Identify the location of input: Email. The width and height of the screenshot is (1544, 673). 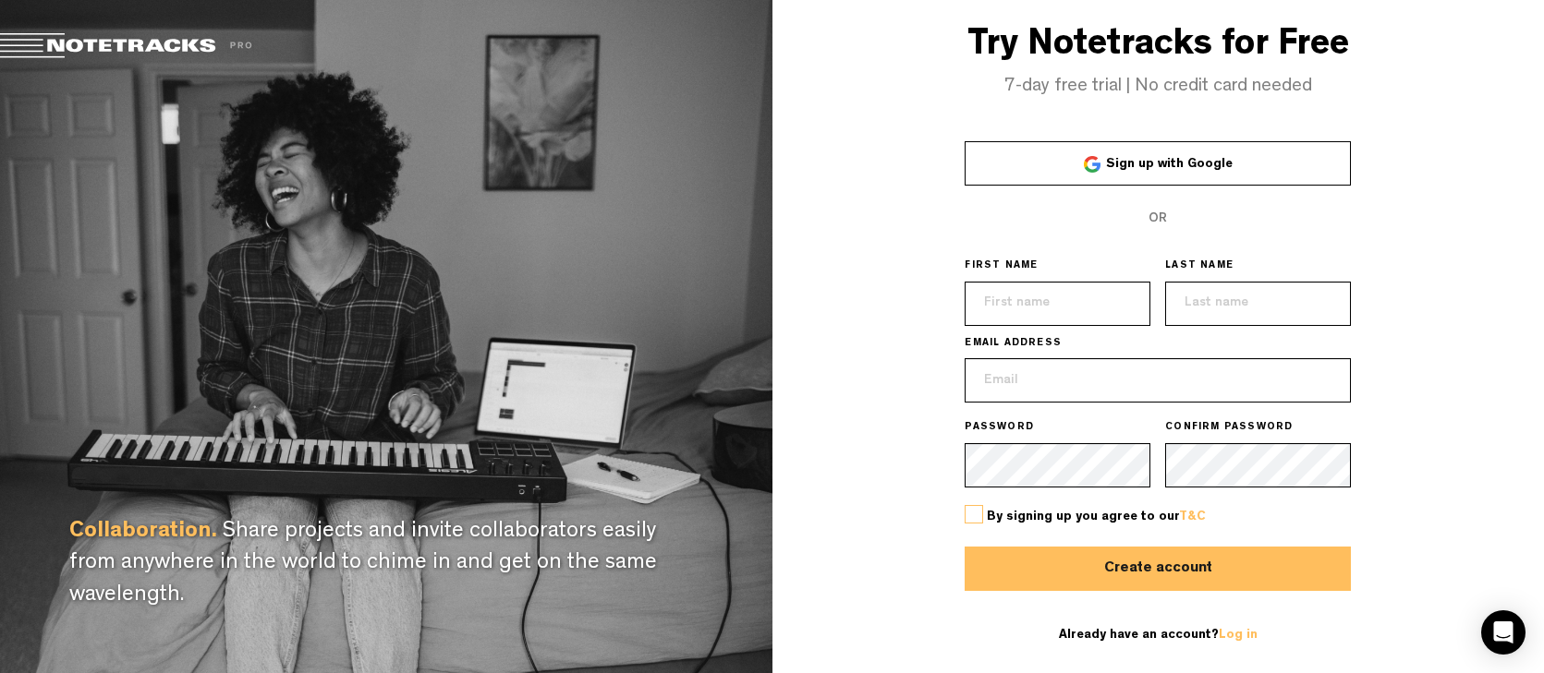
(1157, 381).